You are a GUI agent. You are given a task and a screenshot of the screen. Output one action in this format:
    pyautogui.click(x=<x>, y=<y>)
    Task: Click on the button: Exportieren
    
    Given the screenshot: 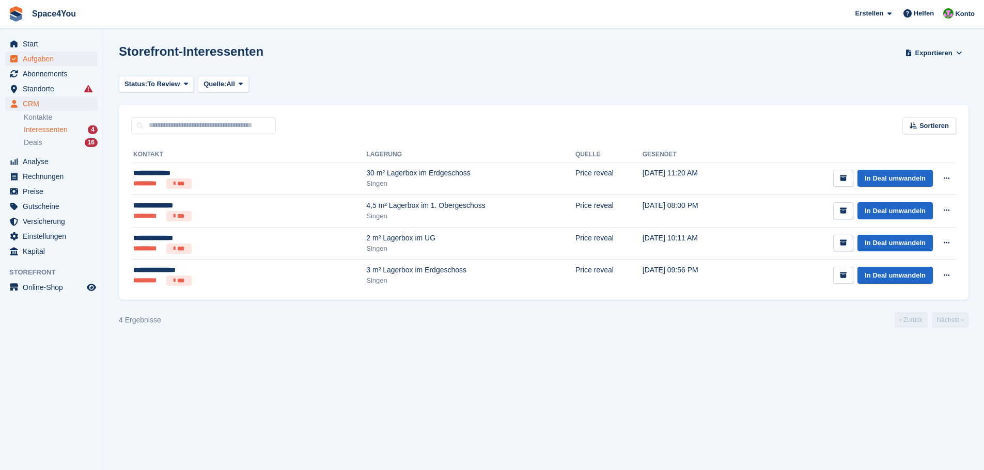 What is the action you would take?
    pyautogui.click(x=933, y=53)
    